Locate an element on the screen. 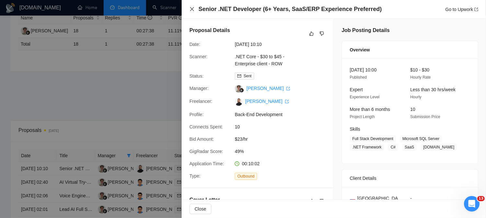  span: Scanner: is located at coordinates (198, 57).